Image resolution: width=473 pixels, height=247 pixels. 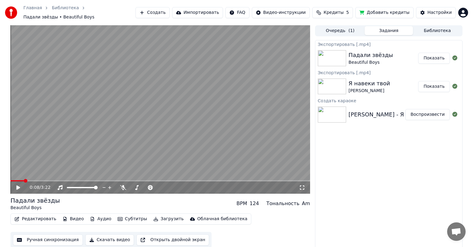 I want to click on button: Аудио, so click(x=100, y=219).